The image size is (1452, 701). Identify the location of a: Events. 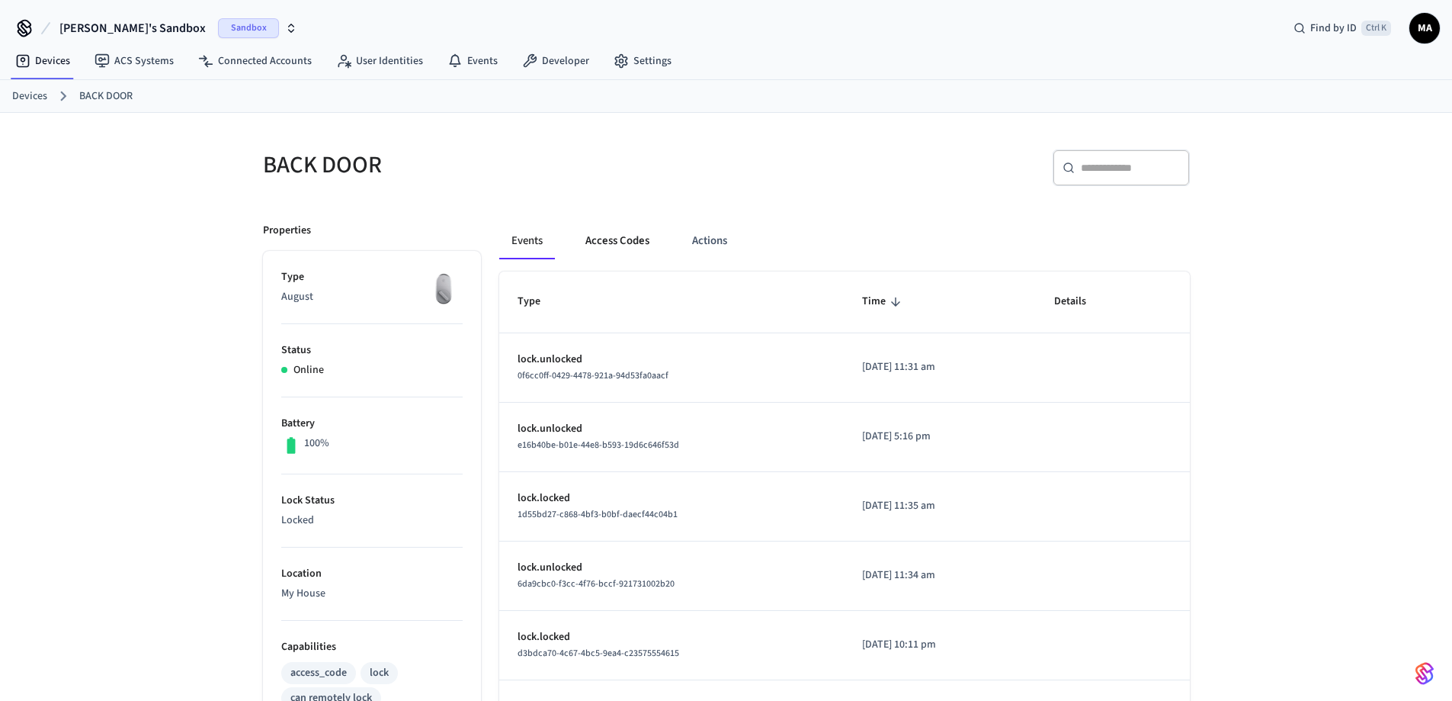
(473, 61).